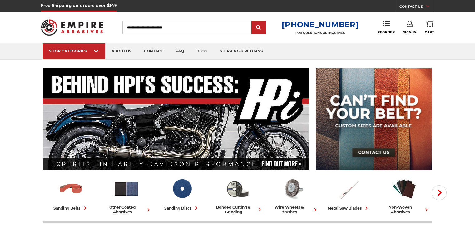 The height and width of the screenshot is (228, 475). I want to click on img: Metal Saw Blades, so click(349, 189).